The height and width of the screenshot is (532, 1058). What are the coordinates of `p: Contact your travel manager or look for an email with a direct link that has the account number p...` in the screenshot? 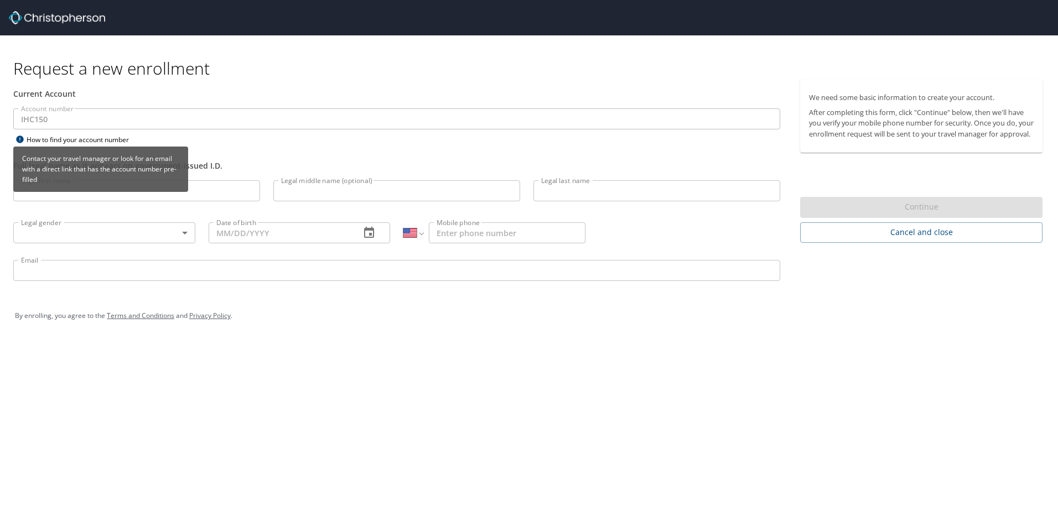 It's located at (101, 169).